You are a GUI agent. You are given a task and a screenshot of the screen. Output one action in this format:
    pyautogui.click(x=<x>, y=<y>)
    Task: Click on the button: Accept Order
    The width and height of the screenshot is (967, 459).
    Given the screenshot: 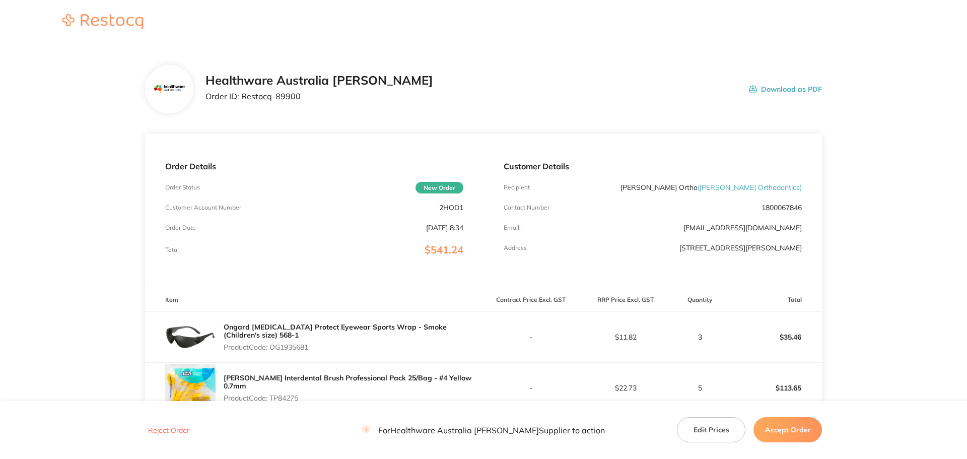 What is the action you would take?
    pyautogui.click(x=788, y=430)
    